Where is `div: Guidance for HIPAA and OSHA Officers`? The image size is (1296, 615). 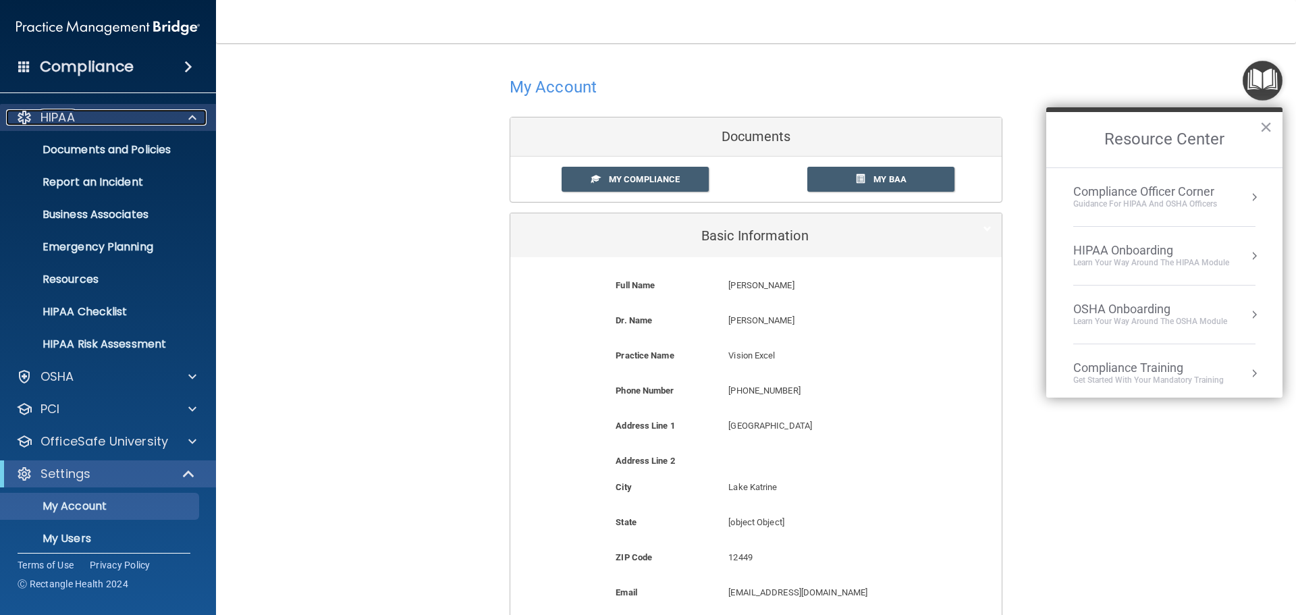 div: Guidance for HIPAA and OSHA Officers is located at coordinates (1145, 204).